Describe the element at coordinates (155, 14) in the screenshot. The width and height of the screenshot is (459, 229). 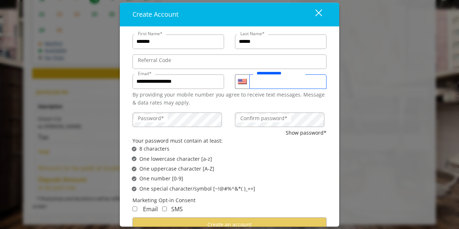
I see `span: Create Account` at that location.